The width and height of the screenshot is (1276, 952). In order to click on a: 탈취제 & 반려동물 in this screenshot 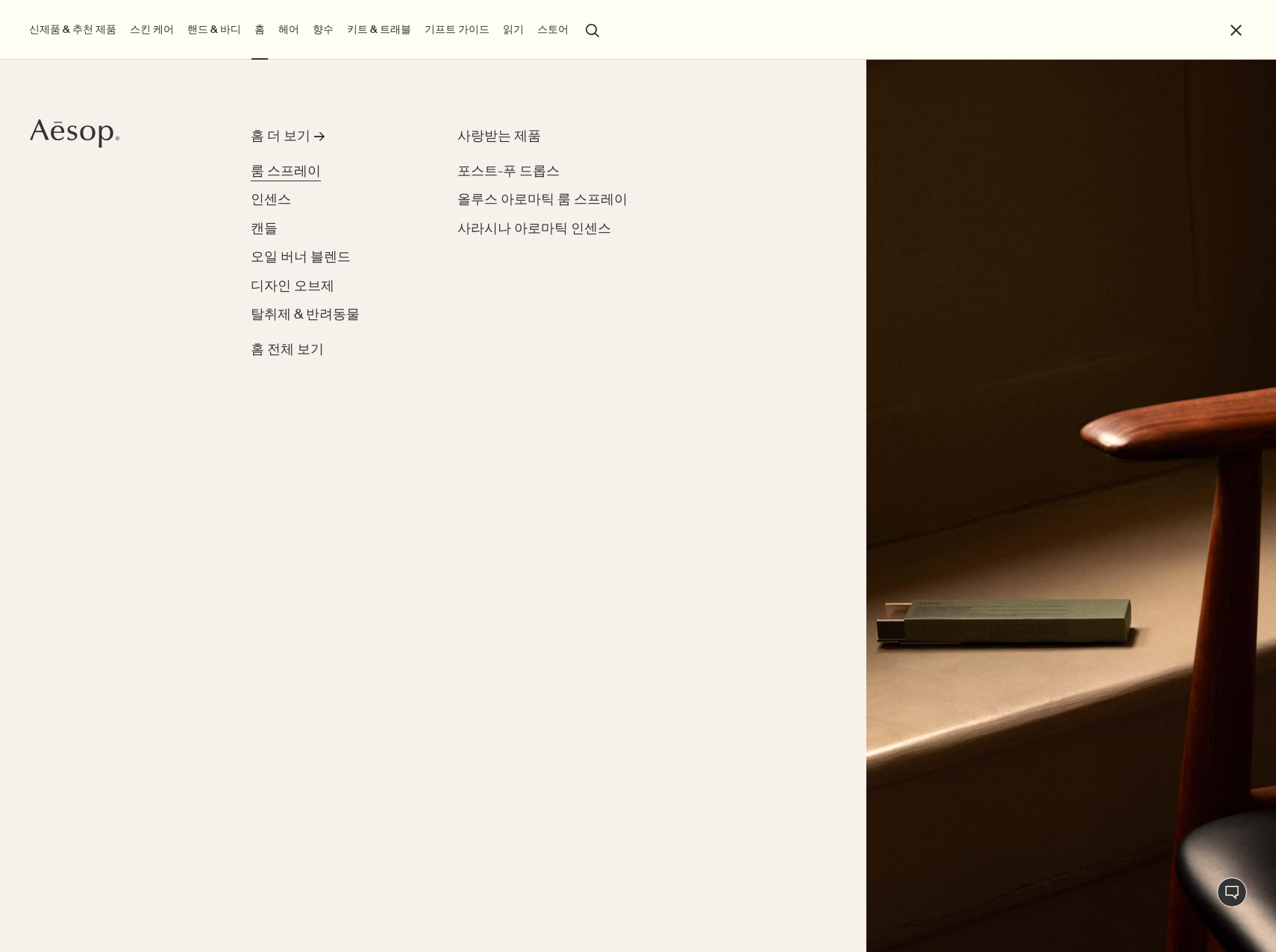, I will do `click(305, 315)`.